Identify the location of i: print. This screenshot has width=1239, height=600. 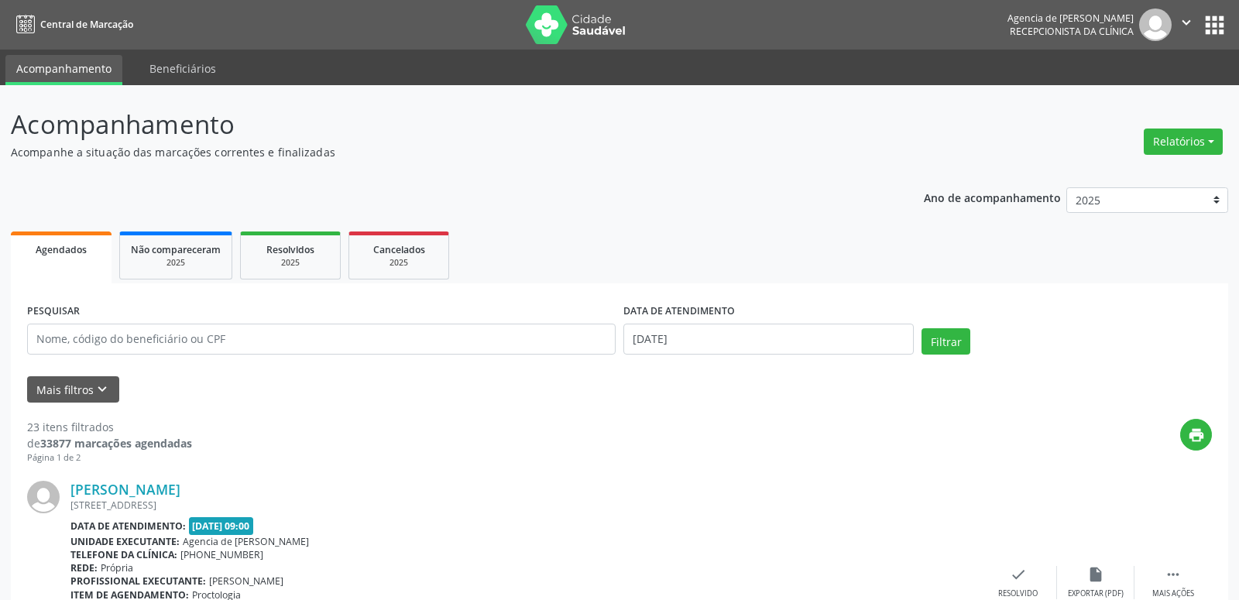
(1196, 435).